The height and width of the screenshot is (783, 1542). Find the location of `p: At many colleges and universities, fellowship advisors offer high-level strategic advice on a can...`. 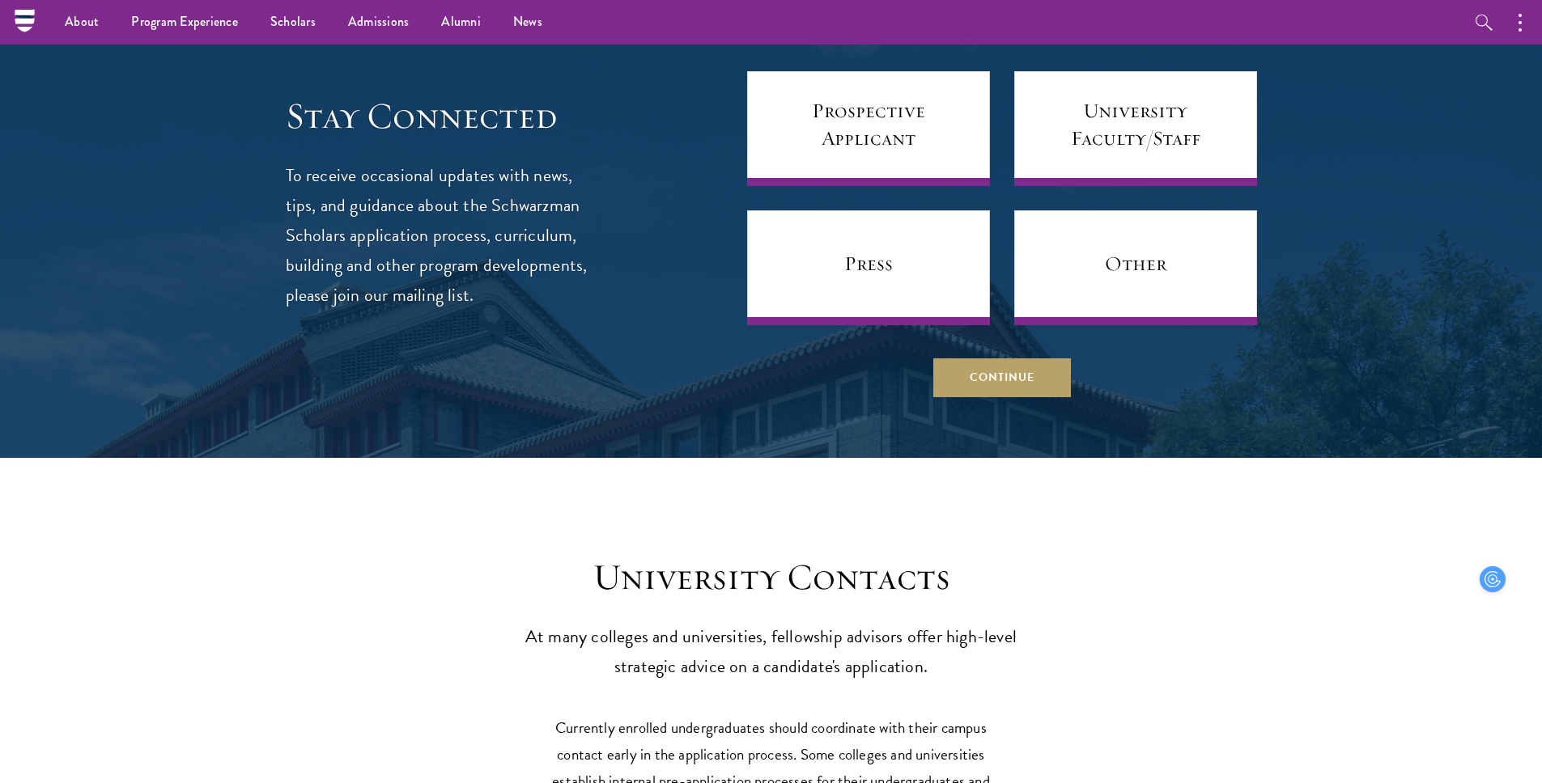

p: At many colleges and universities, fellowship advisors offer high-level strategic advice on a can... is located at coordinates (771, 652).